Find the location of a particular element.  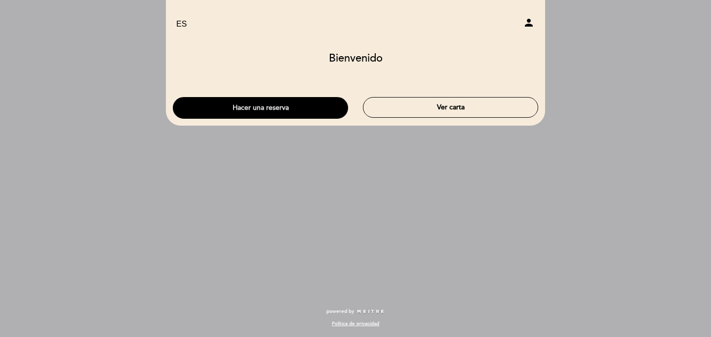

i: person is located at coordinates (528, 23).